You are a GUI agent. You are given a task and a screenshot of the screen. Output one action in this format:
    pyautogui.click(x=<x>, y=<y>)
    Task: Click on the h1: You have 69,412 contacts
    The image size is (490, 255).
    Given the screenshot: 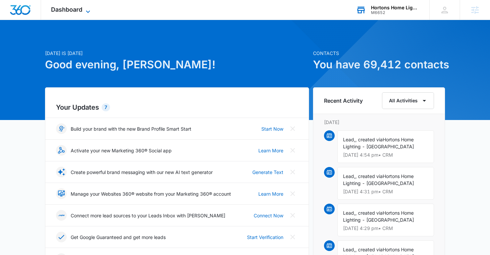 What is the action you would take?
    pyautogui.click(x=379, y=65)
    